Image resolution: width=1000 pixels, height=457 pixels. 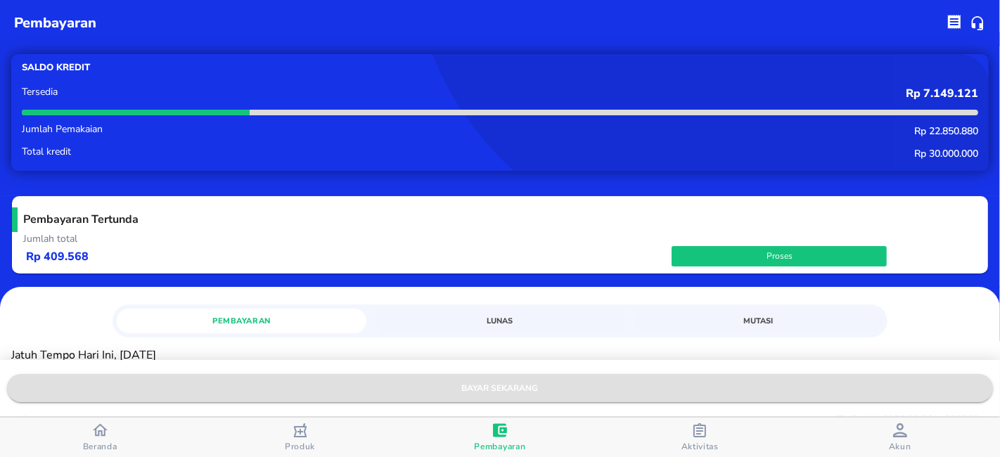 What do you see at coordinates (55, 23) in the screenshot?
I see `p: pembayaran` at bounding box center [55, 23].